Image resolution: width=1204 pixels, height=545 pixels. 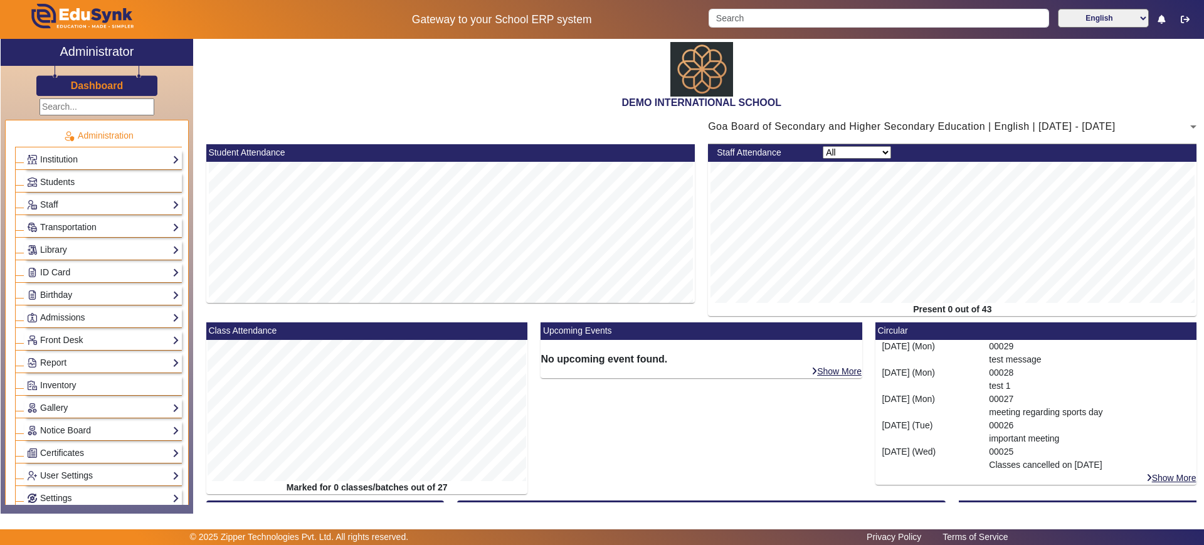 I want to click on mat-card-header: Circular, so click(x=1036, y=331).